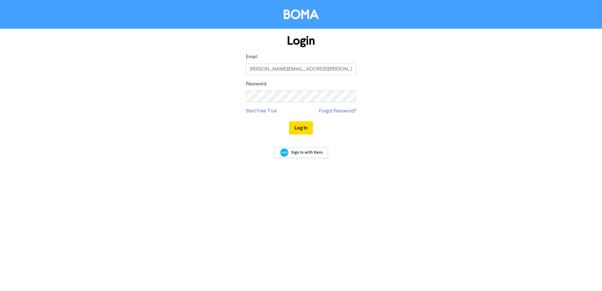 This screenshot has width=602, height=291. Describe the element at coordinates (301, 128) in the screenshot. I see `button: Log In` at that location.